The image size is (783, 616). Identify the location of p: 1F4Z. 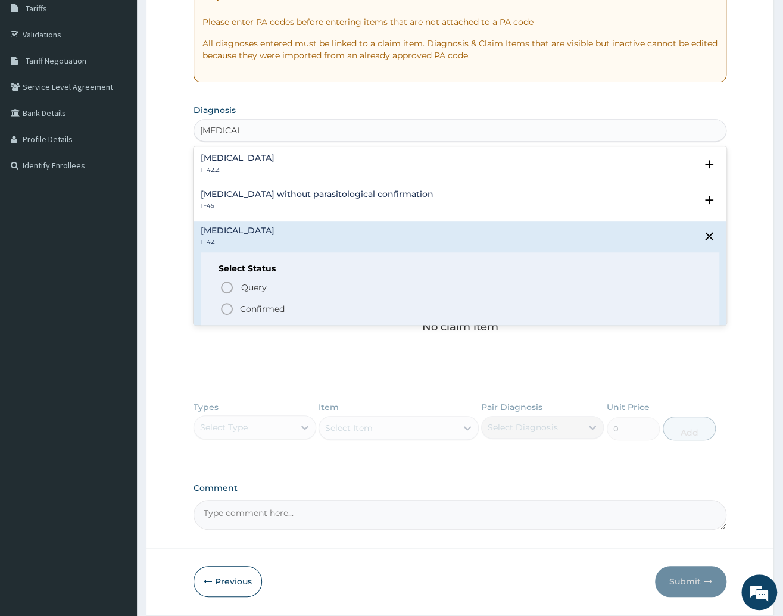
(238, 242).